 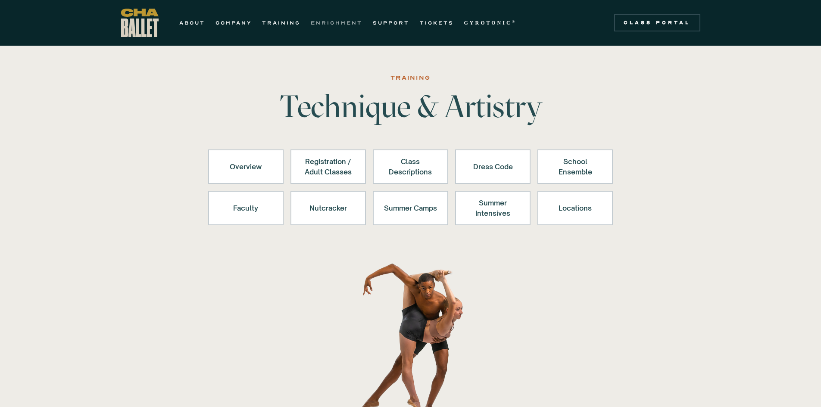 I want to click on div: Training, so click(x=410, y=78).